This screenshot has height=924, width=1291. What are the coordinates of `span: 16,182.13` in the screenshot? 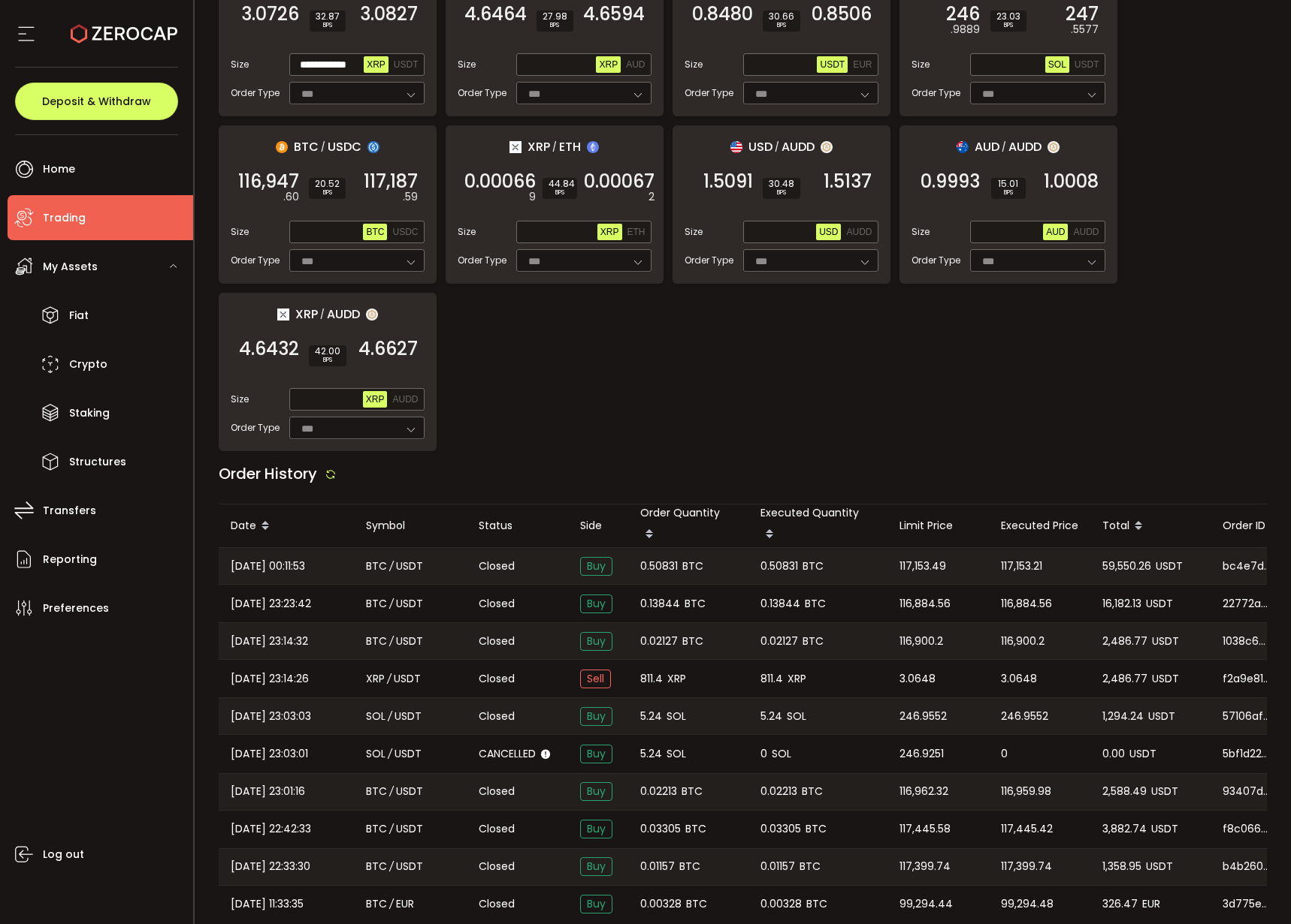 It's located at (1122, 603).